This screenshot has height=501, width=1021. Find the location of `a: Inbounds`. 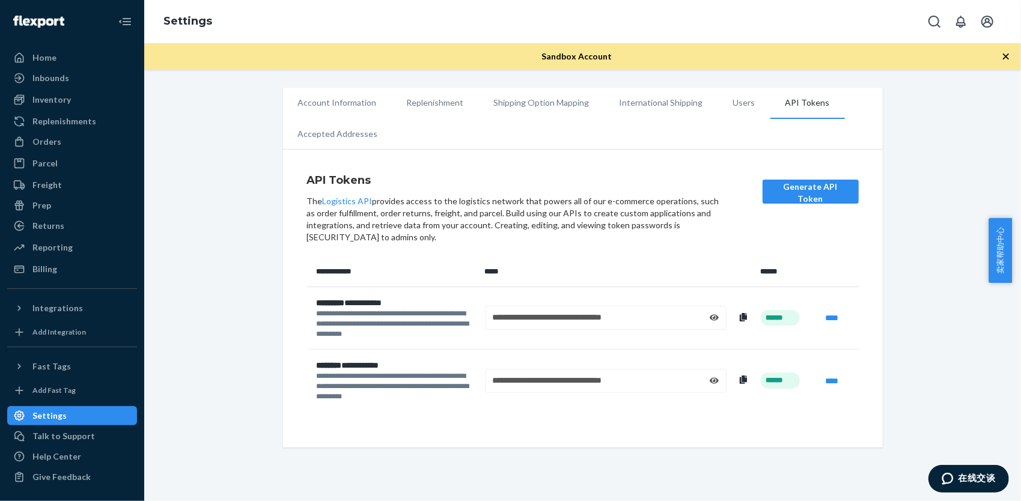

a: Inbounds is located at coordinates (72, 78).